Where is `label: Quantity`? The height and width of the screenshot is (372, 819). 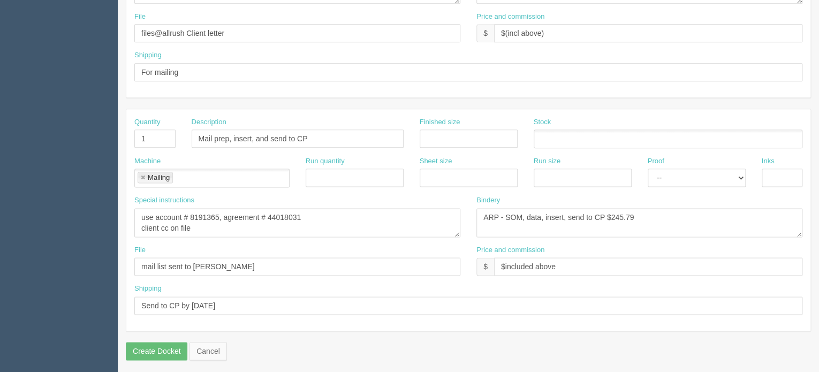 label: Quantity is located at coordinates (147, 122).